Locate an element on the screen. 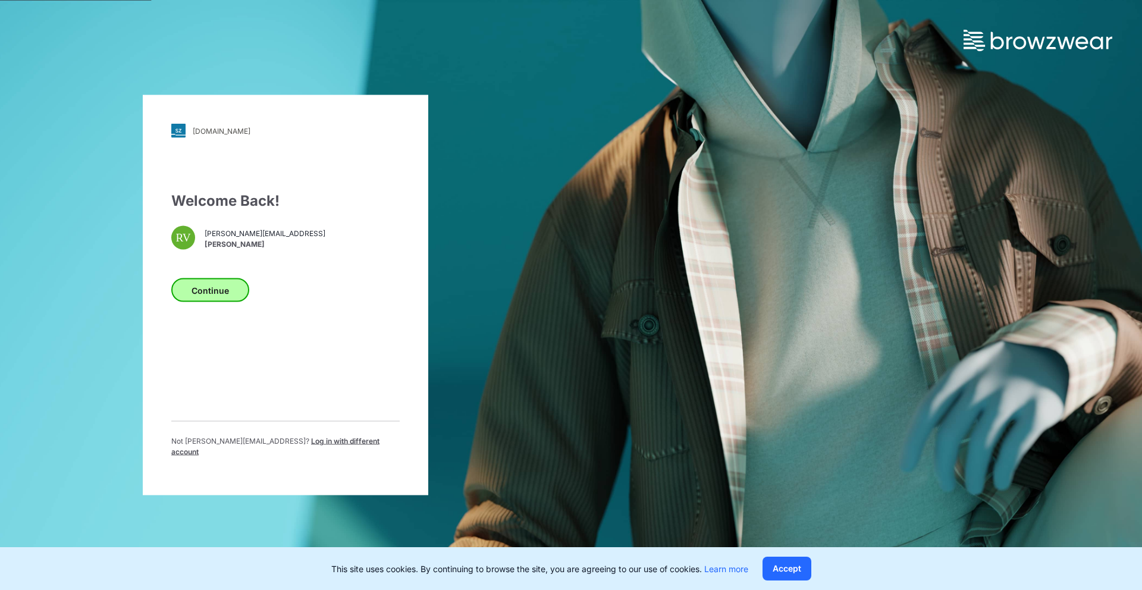 The image size is (1142, 590). button: Continue is located at coordinates (210, 290).